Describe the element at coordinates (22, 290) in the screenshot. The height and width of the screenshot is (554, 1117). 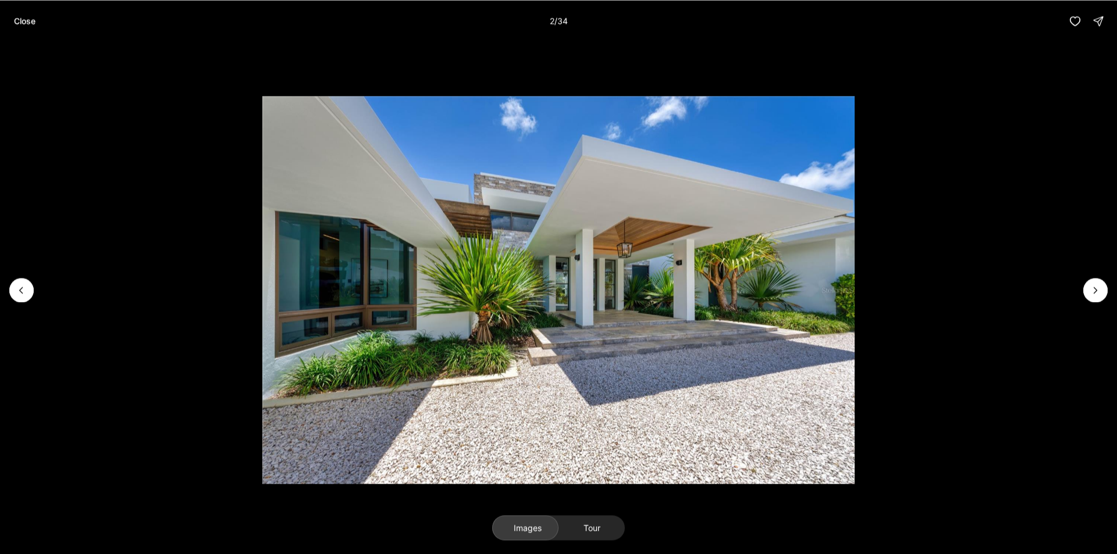
I see `button: Previous slide` at that location.